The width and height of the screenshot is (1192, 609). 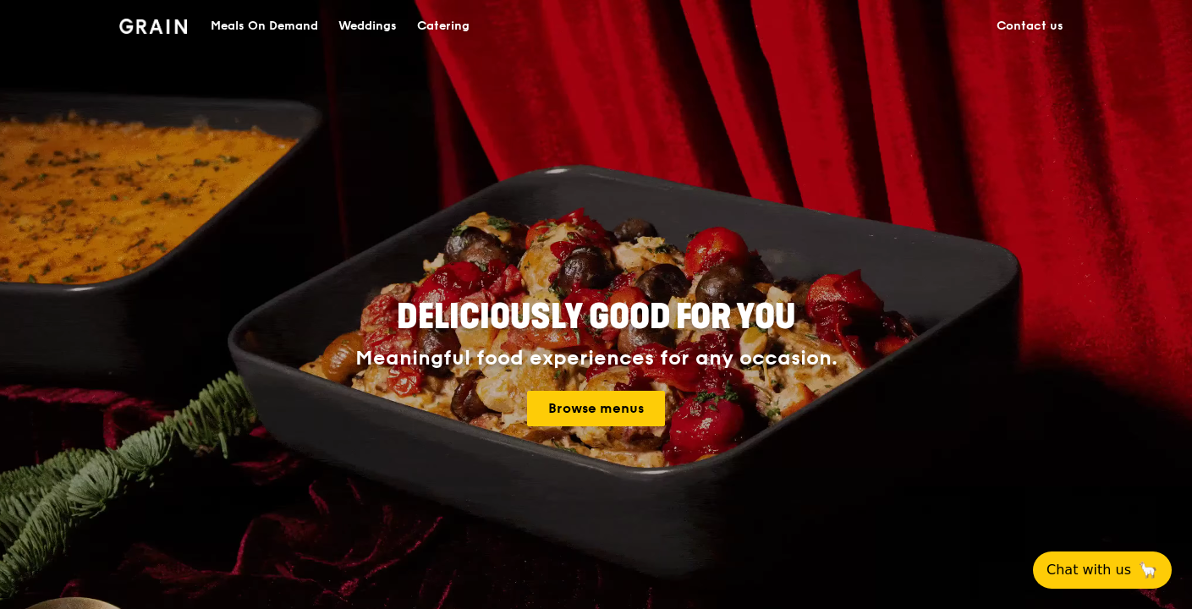 I want to click on a: Catering, so click(x=443, y=26).